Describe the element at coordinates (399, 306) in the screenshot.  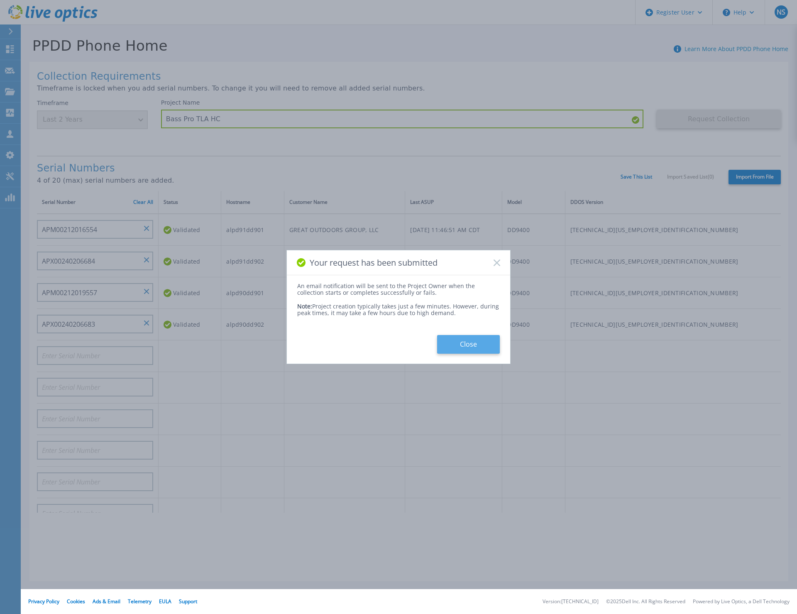
I see `div: Project creation typically takes just a few minutes. However, during peak times, it may take a fe...` at that location.